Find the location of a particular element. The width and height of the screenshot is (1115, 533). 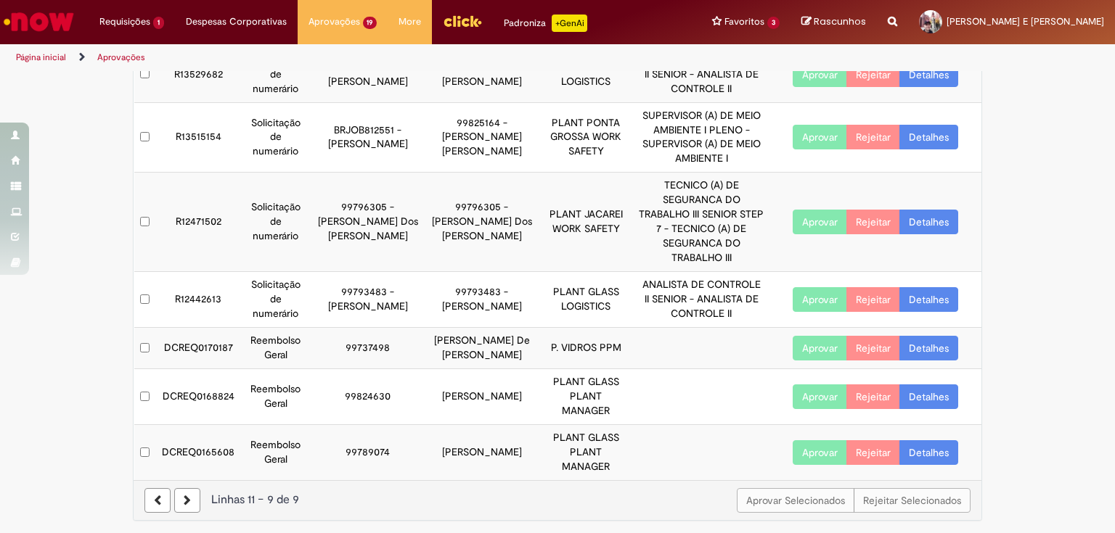

span: 19 is located at coordinates (370, 22).